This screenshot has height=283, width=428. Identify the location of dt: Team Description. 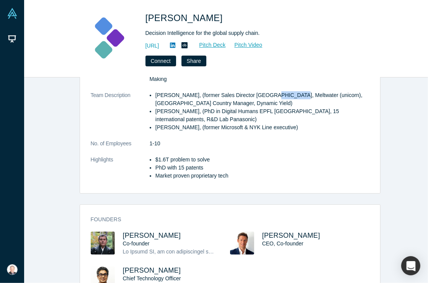
(120, 115).